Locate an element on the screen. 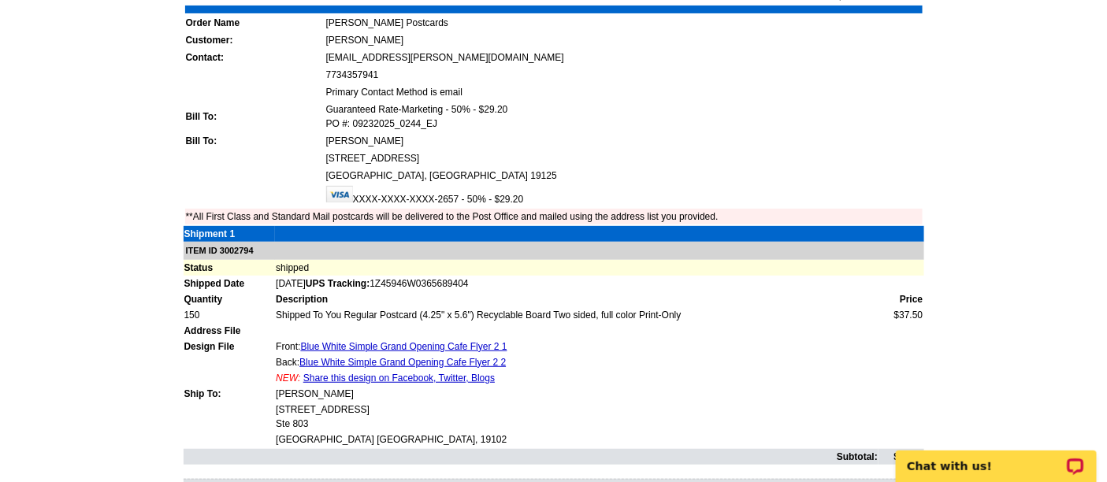 The image size is (1107, 482). td: **All First Class and Standard Mail postcards will be delivered to the Post Office and mailed usi... is located at coordinates (554, 217).